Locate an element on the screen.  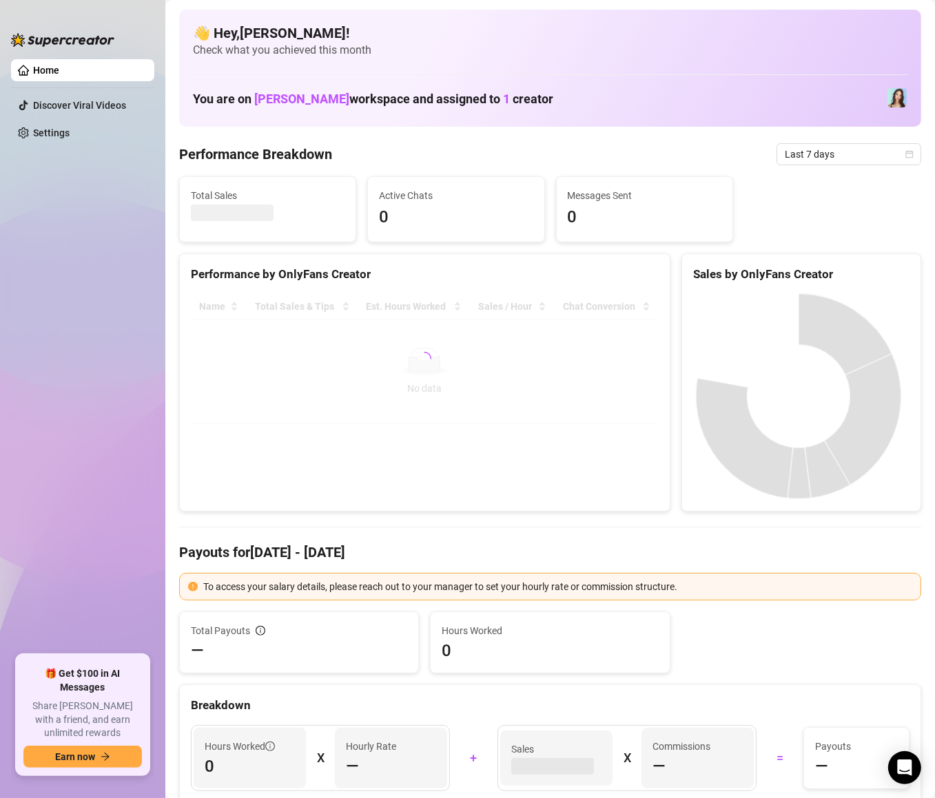
span: Earn now is located at coordinates (75, 757).